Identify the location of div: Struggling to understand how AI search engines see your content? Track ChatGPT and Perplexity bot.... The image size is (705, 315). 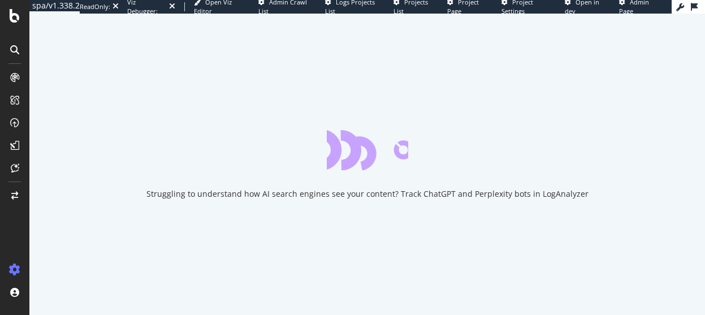
(368, 194).